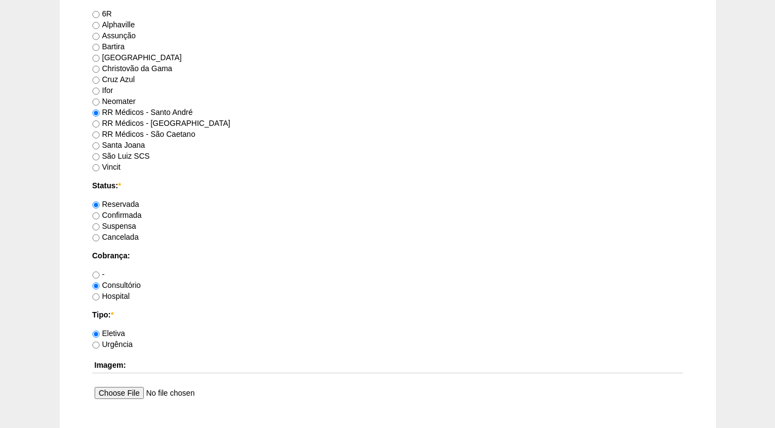 Image resolution: width=775 pixels, height=428 pixels. Describe the element at coordinates (96, 345) in the screenshot. I see `input: Urgência` at that location.